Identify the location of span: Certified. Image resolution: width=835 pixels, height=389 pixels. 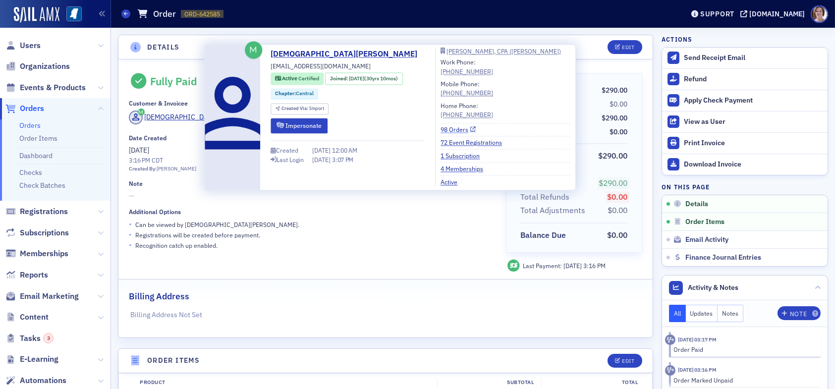
(309, 79).